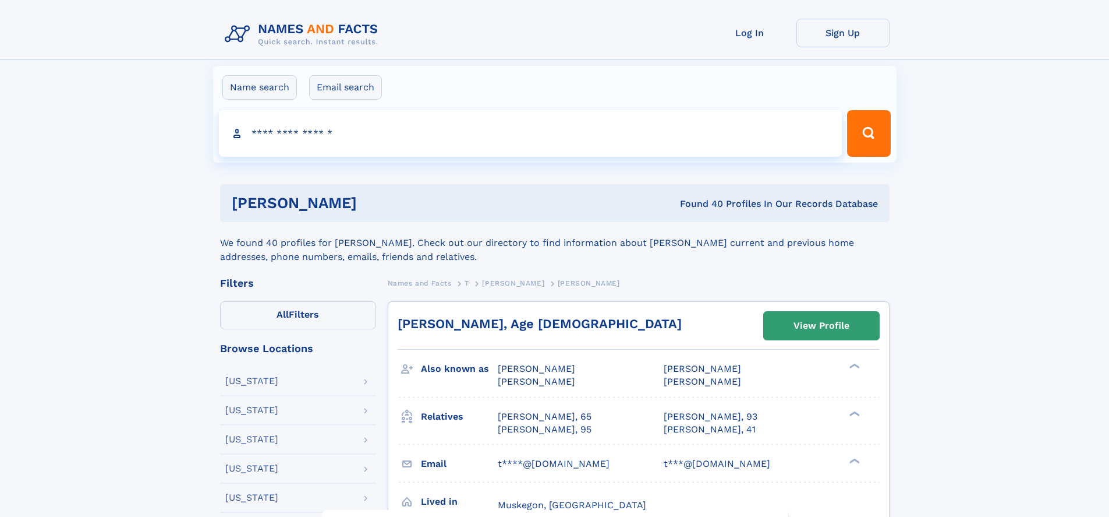 The height and width of the screenshot is (517, 1109). I want to click on label: Name search, so click(260, 87).